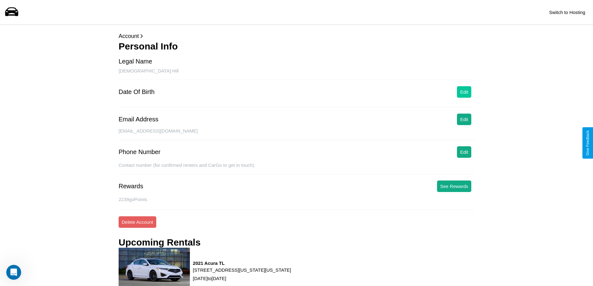 Image resolution: width=593 pixels, height=286 pixels. Describe the element at coordinates (242, 263) in the screenshot. I see `h3: 2021 Acura TL` at that location.